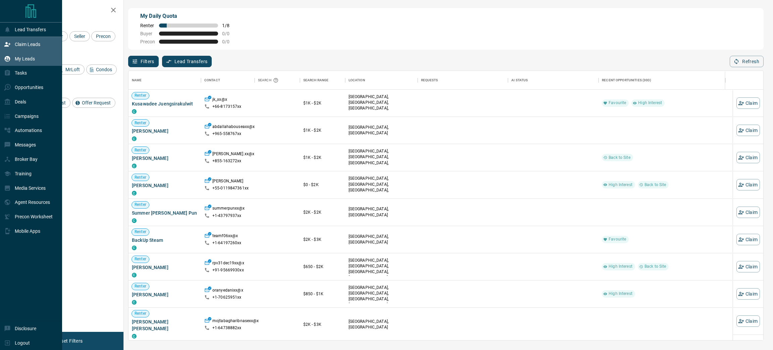 The width and height of the screenshot is (773, 350). I want to click on div: MrLoft, so click(70, 69).